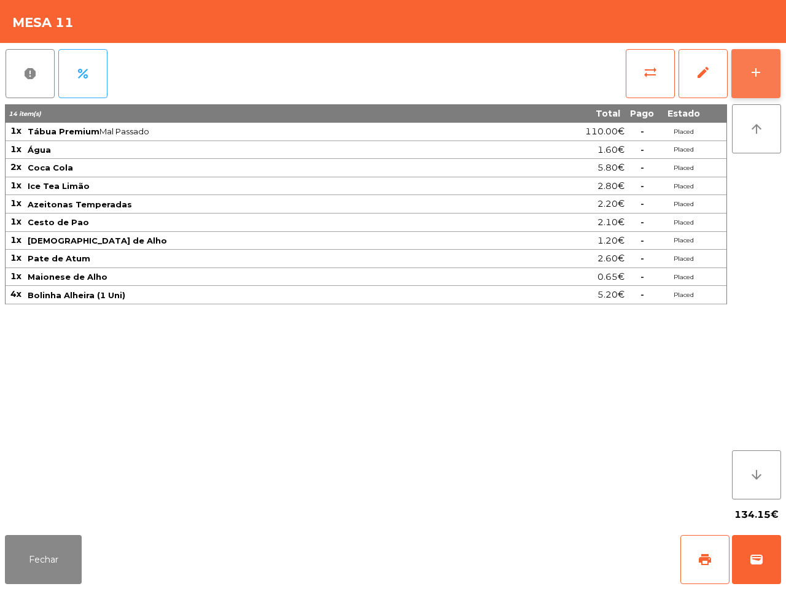 This screenshot has height=589, width=786. What do you see at coordinates (756, 515) in the screenshot?
I see `span: 134.15€` at bounding box center [756, 515].